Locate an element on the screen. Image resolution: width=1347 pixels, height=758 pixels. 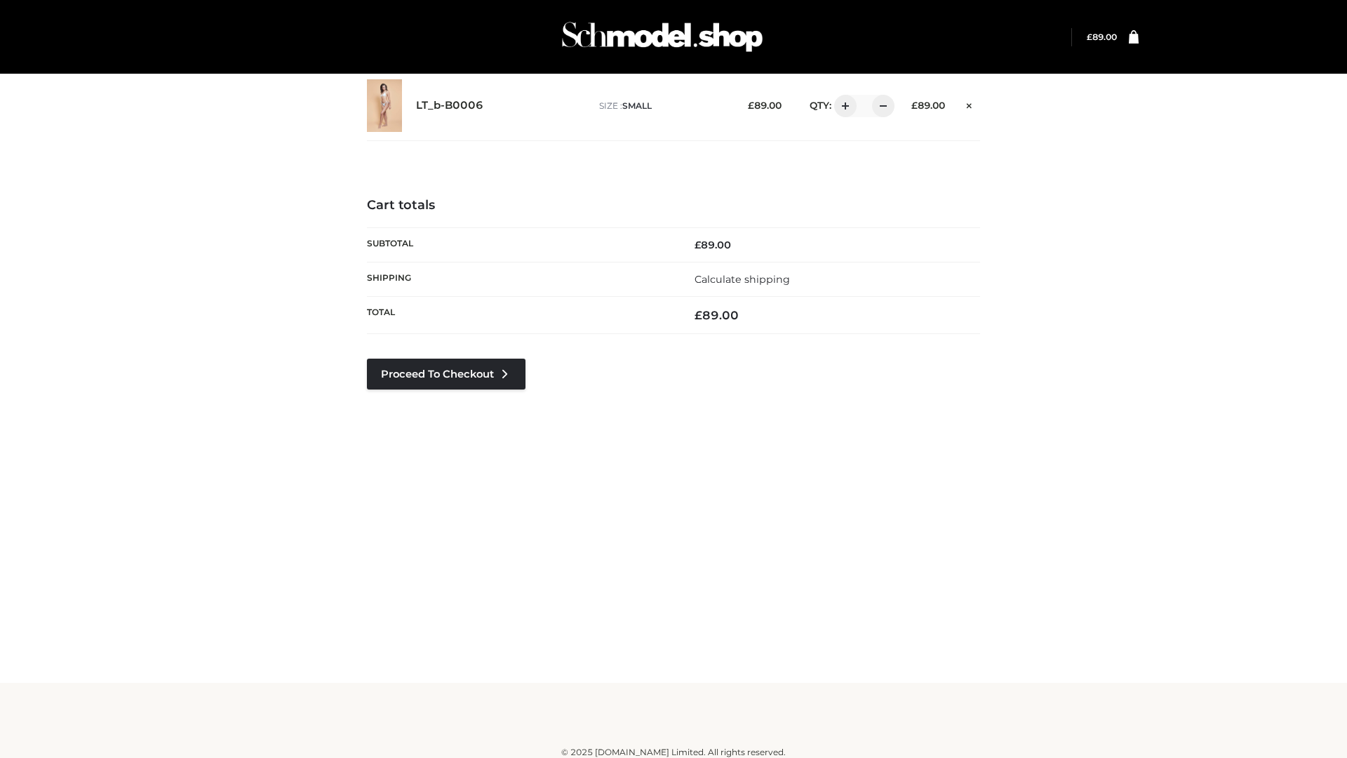
th: Shipping is located at coordinates (520, 279).